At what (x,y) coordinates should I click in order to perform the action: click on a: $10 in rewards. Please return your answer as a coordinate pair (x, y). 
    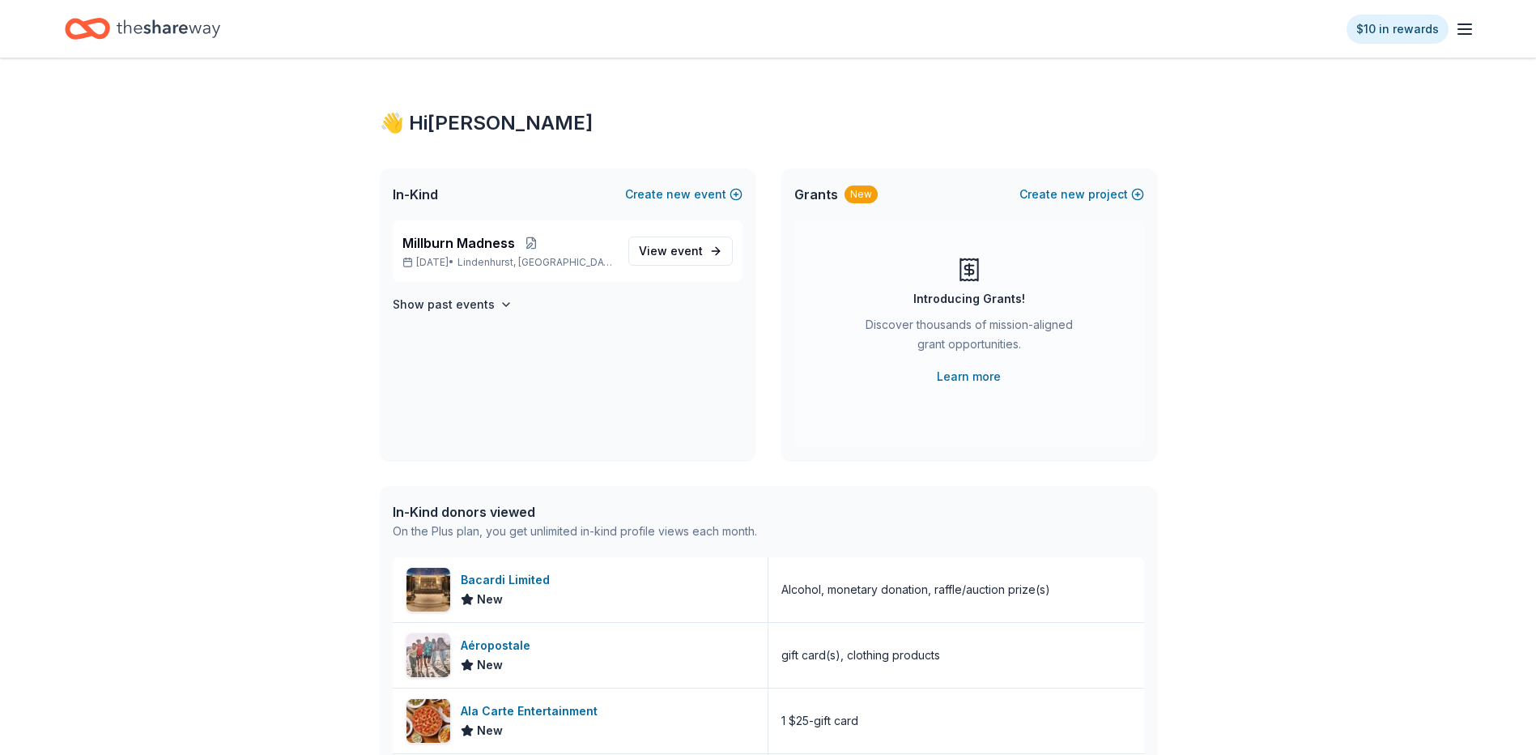
    Looking at the image, I should click on (1398, 29).